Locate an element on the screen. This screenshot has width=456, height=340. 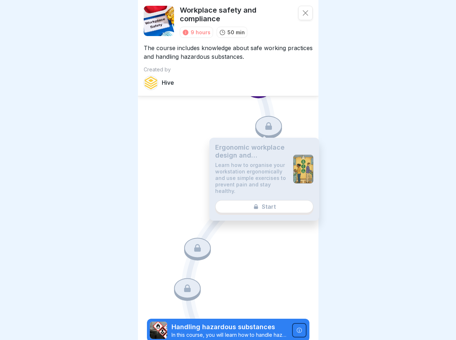
p: Ergonomic workplace design and prevention of muscle and joint complaints is located at coordinates (251, 151).